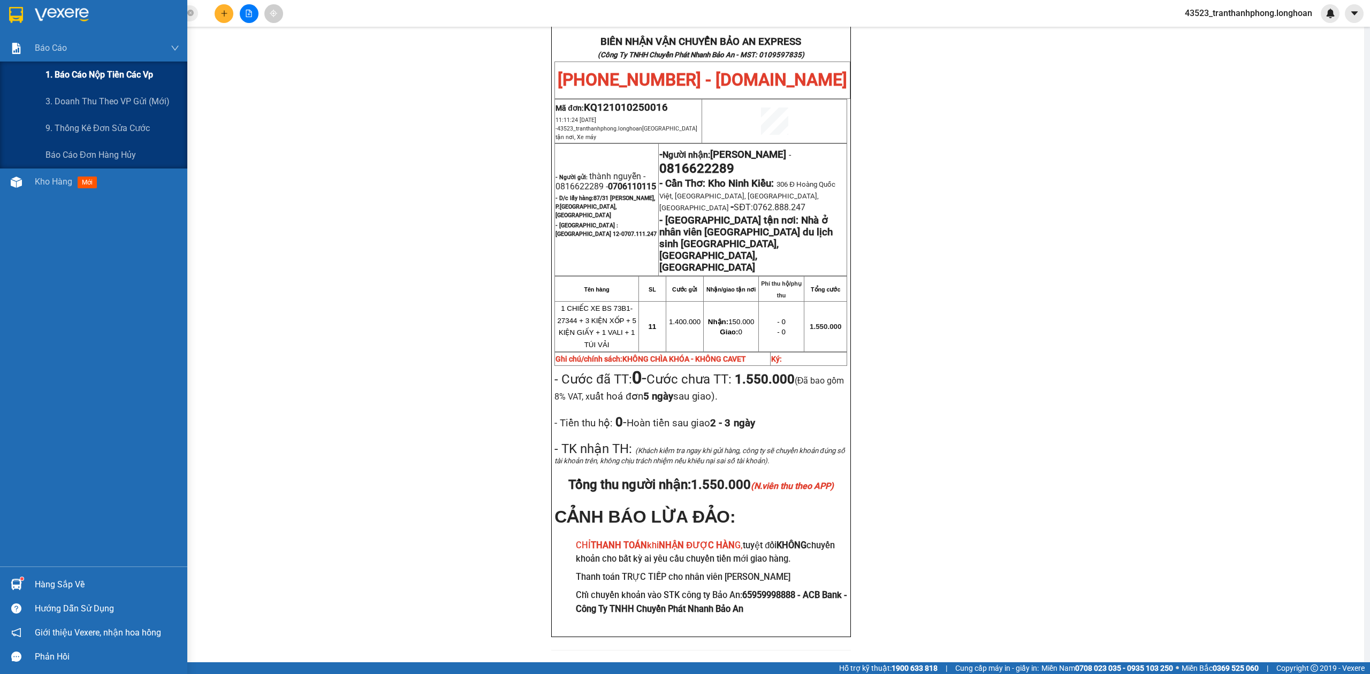 The height and width of the screenshot is (674, 1370). What do you see at coordinates (699, 387) in the screenshot?
I see `span: Cước chưa TT:` at bounding box center [699, 387].